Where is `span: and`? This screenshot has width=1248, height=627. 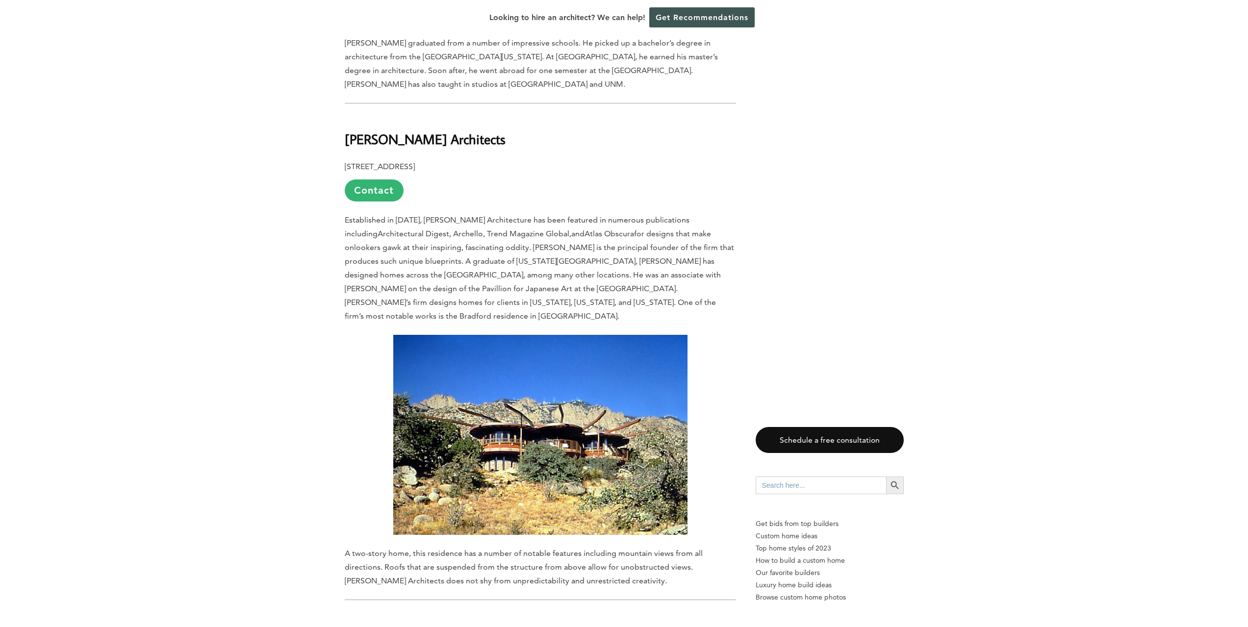
span: and is located at coordinates (578, 233).